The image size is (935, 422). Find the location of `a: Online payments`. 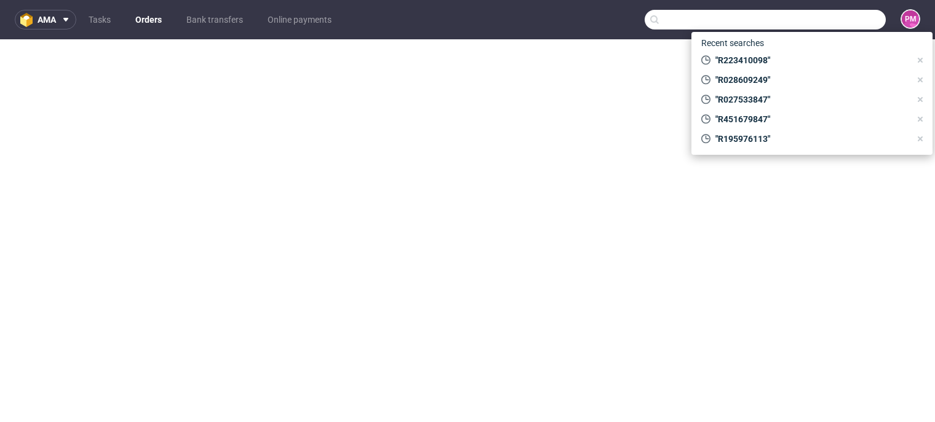

a: Online payments is located at coordinates (299, 20).